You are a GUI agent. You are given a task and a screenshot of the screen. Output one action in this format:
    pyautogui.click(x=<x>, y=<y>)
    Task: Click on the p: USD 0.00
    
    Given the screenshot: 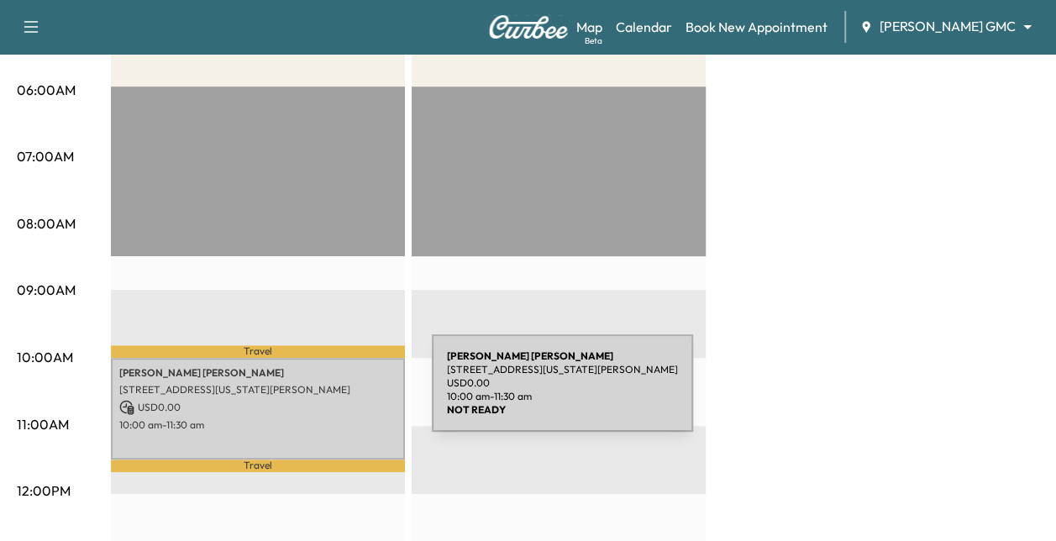 What is the action you would take?
    pyautogui.click(x=258, y=407)
    